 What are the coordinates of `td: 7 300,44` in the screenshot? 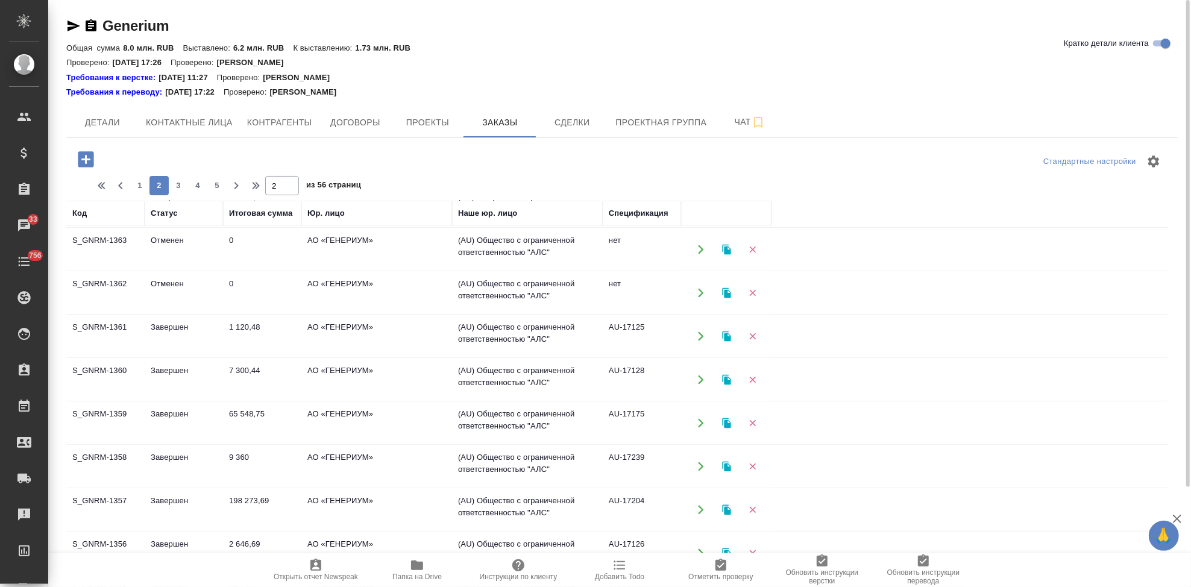 It's located at (262, 380).